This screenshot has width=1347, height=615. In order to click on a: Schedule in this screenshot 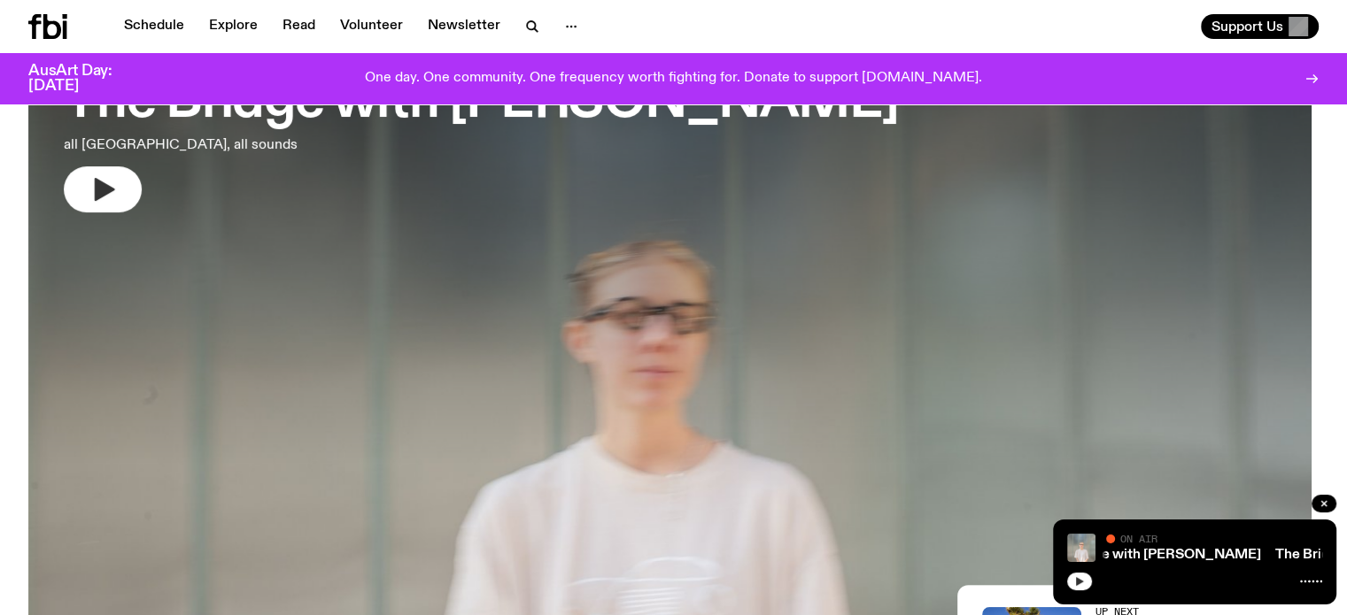, I will do `click(154, 27)`.